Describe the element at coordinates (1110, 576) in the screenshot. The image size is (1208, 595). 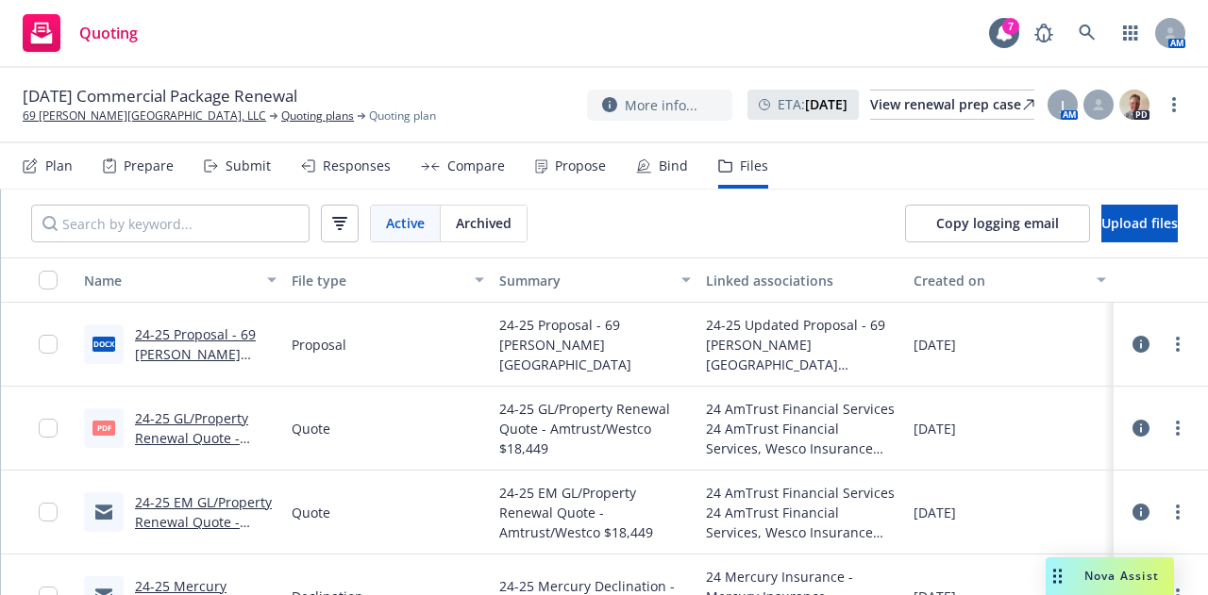
I see `button: Nova Assist` at that location.